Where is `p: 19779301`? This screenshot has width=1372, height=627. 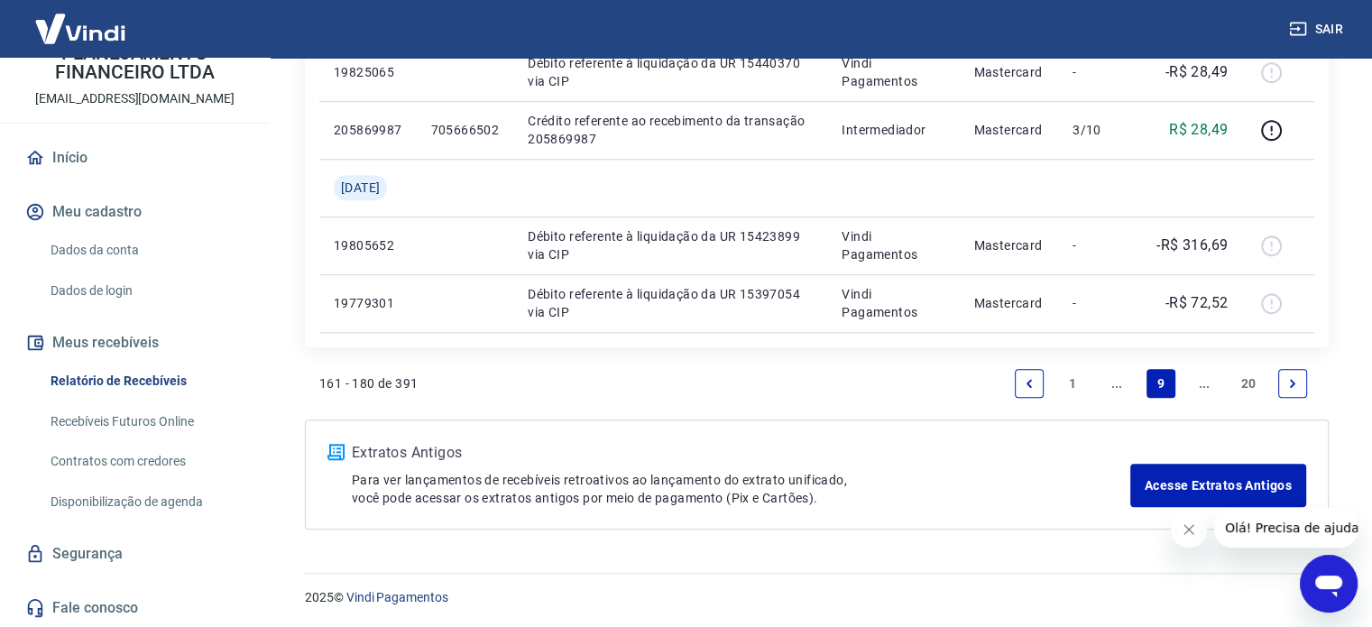
p: 19779301 is located at coordinates (368, 303).